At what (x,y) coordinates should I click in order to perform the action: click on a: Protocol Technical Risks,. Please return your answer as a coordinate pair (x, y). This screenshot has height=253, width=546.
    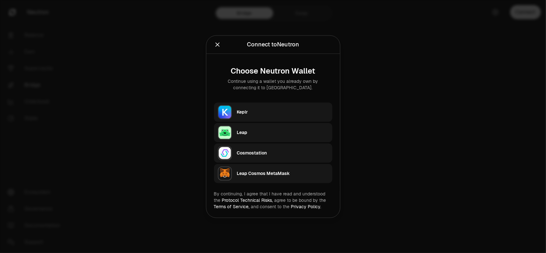
    Looking at the image, I should click on (248, 200).